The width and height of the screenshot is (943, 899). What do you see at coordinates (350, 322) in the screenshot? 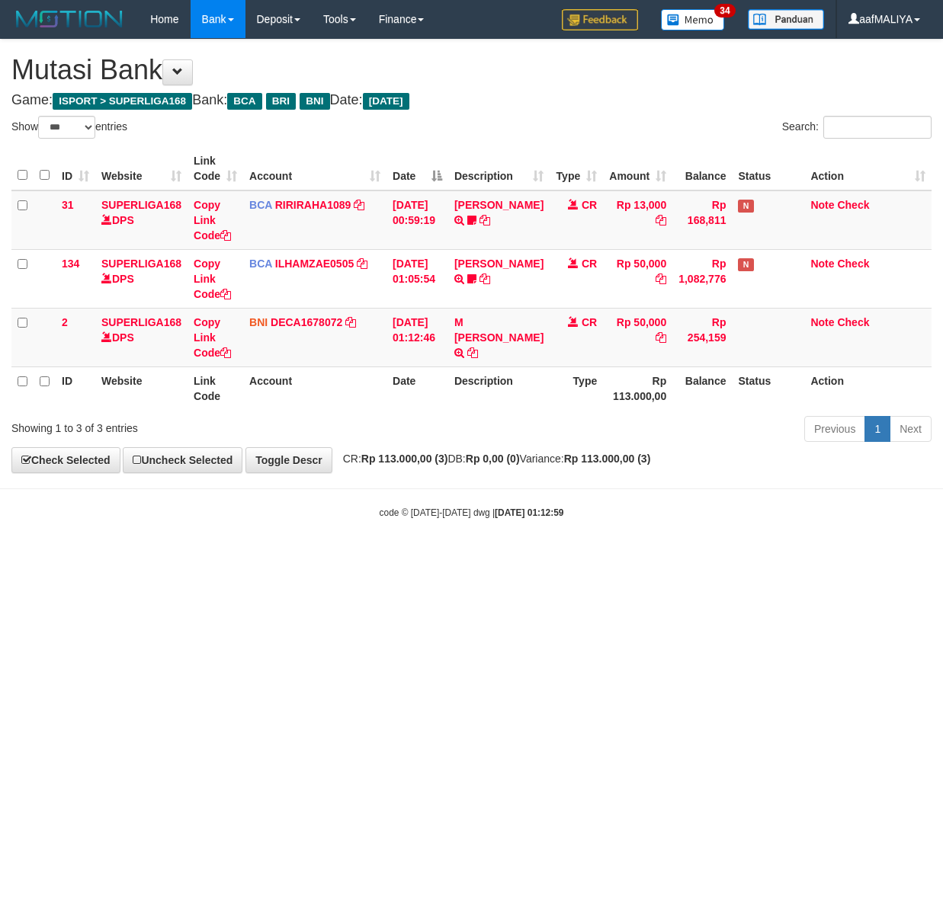
I see `a: Copy DECA1678072 to clipboard` at bounding box center [350, 322].